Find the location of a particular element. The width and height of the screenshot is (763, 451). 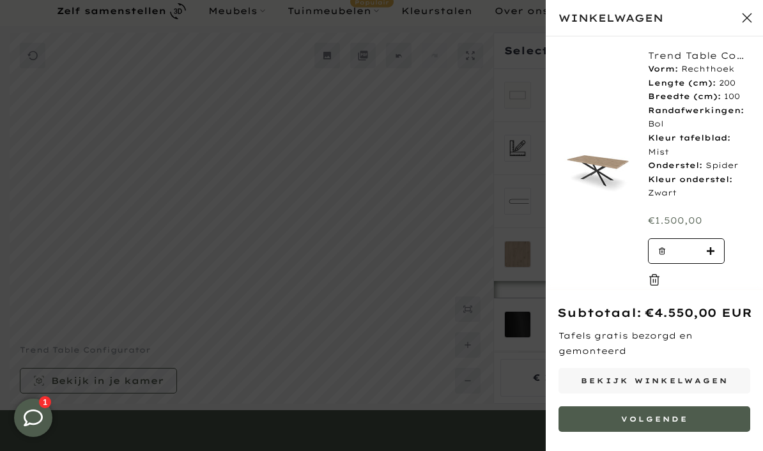

span: Mist is located at coordinates (658, 151).